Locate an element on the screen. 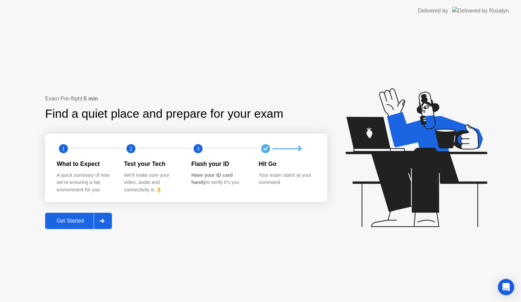  div: Your exam starts at your command is located at coordinates (287, 179).